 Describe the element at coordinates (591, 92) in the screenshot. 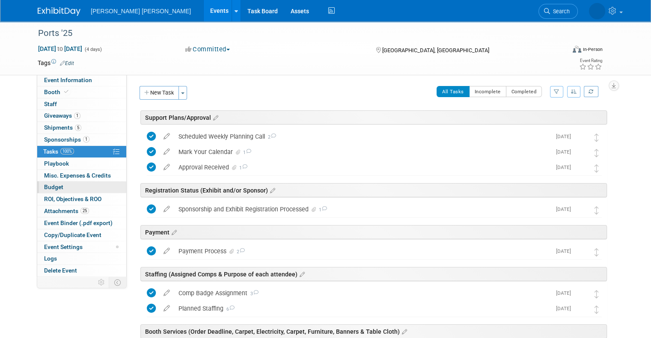

I see `a: Refresh` at that location.